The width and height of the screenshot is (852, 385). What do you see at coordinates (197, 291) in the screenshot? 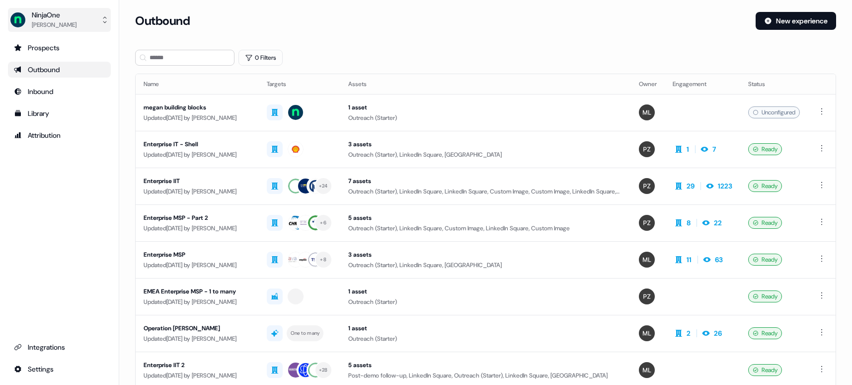
I see `div: EMEA Enterprise MSP - 1 to many` at bounding box center [197, 291].